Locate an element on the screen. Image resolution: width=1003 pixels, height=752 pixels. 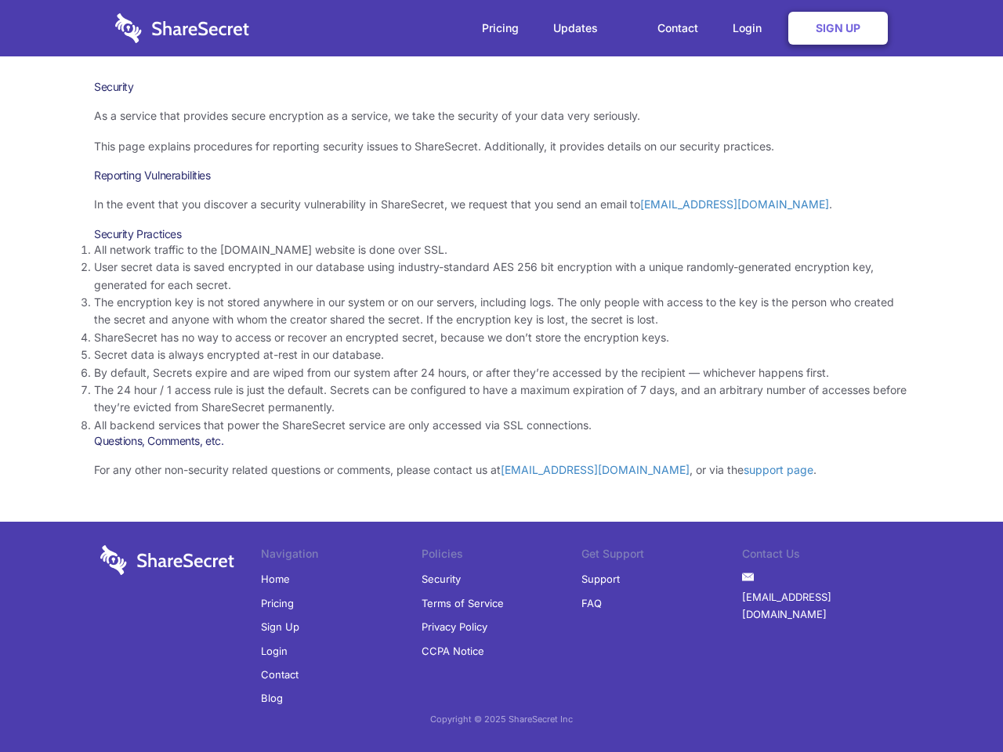
p: In the event that you discover a security vulnerability in ShareSecret, we request that you send ... is located at coordinates (502, 205).